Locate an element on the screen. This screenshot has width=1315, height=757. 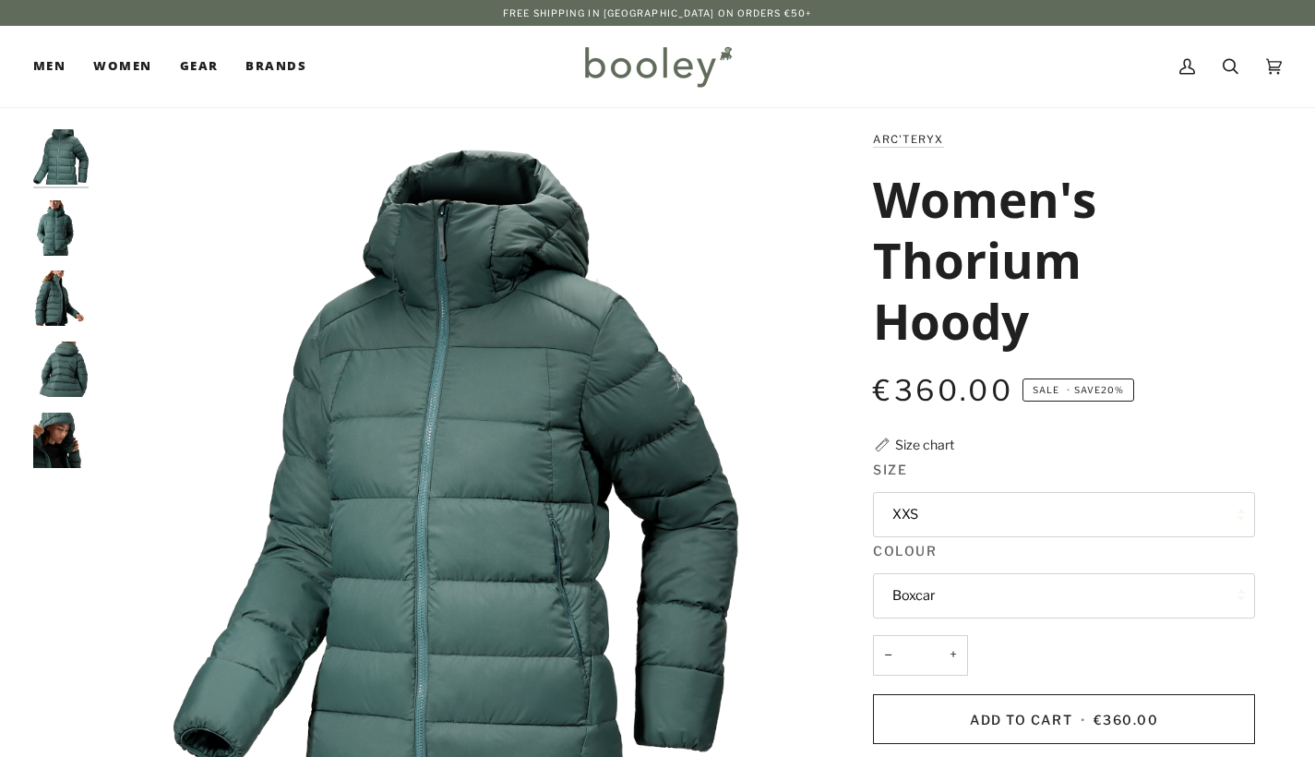
span: Save is located at coordinates (1078, 390).